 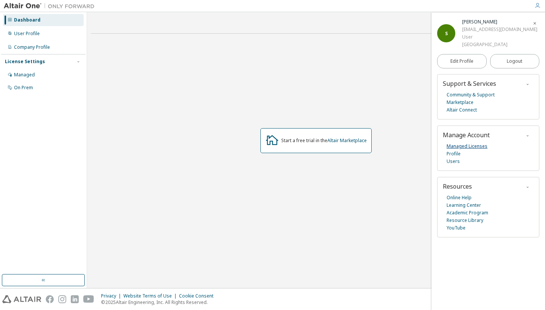 What do you see at coordinates (456, 228) in the screenshot?
I see `a: YouTube` at bounding box center [456, 228].